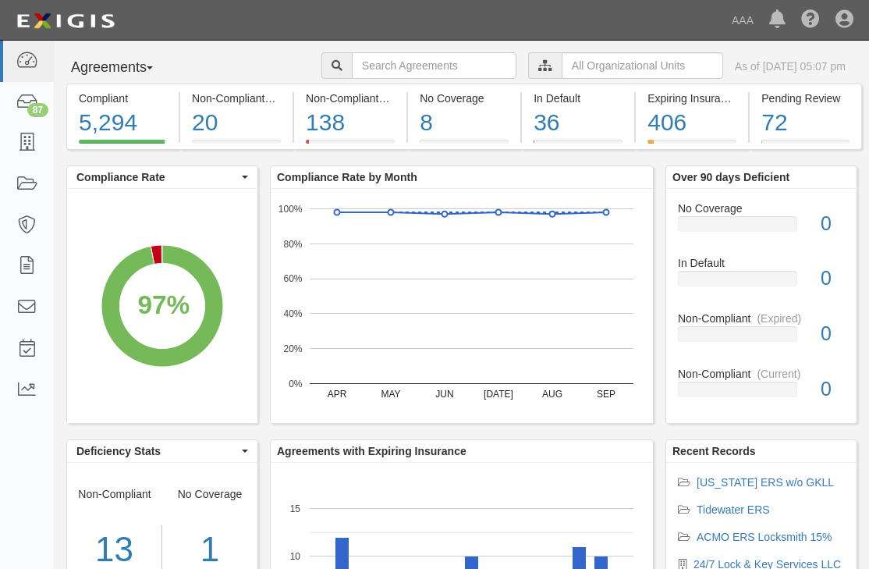 The image size is (869, 569). What do you see at coordinates (765, 537) in the screenshot?
I see `a: ACMO ERS Locksmith 15%` at bounding box center [765, 537].